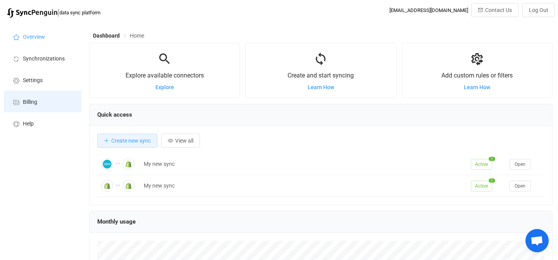 This screenshot has width=558, height=260. I want to click on a: Help, so click(43, 123).